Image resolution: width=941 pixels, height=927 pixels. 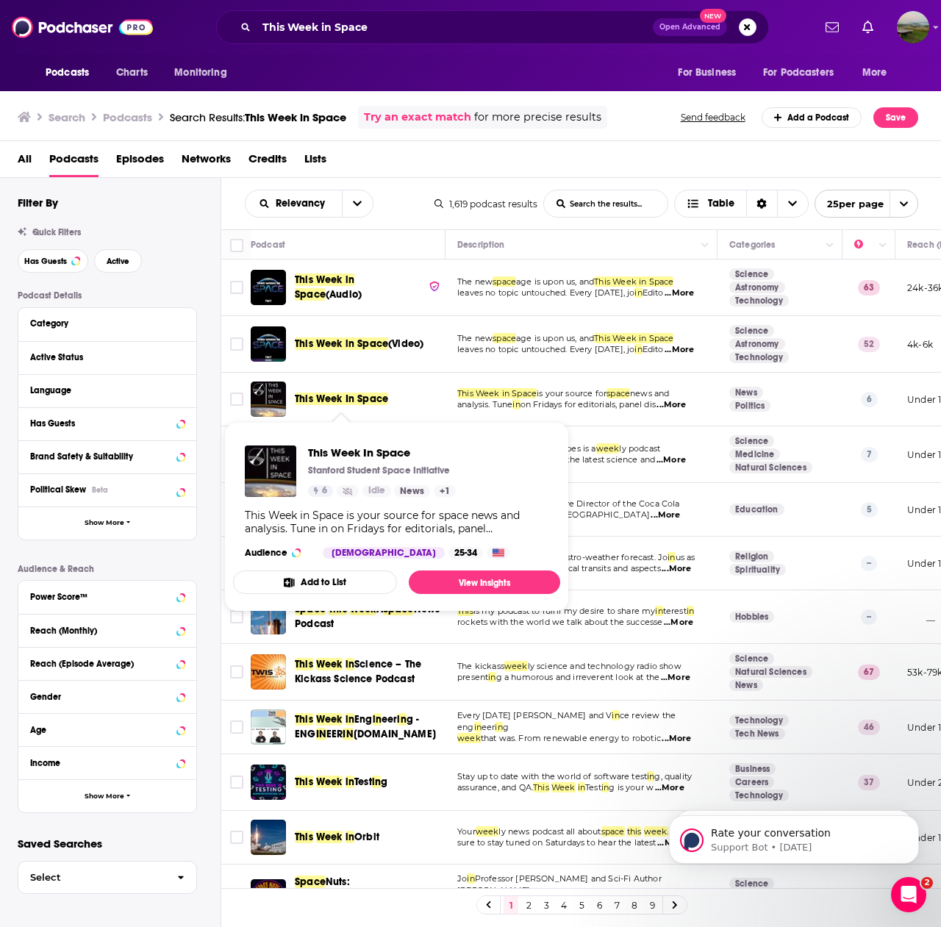 What do you see at coordinates (104, 796) in the screenshot?
I see `span: Show More` at bounding box center [104, 796].